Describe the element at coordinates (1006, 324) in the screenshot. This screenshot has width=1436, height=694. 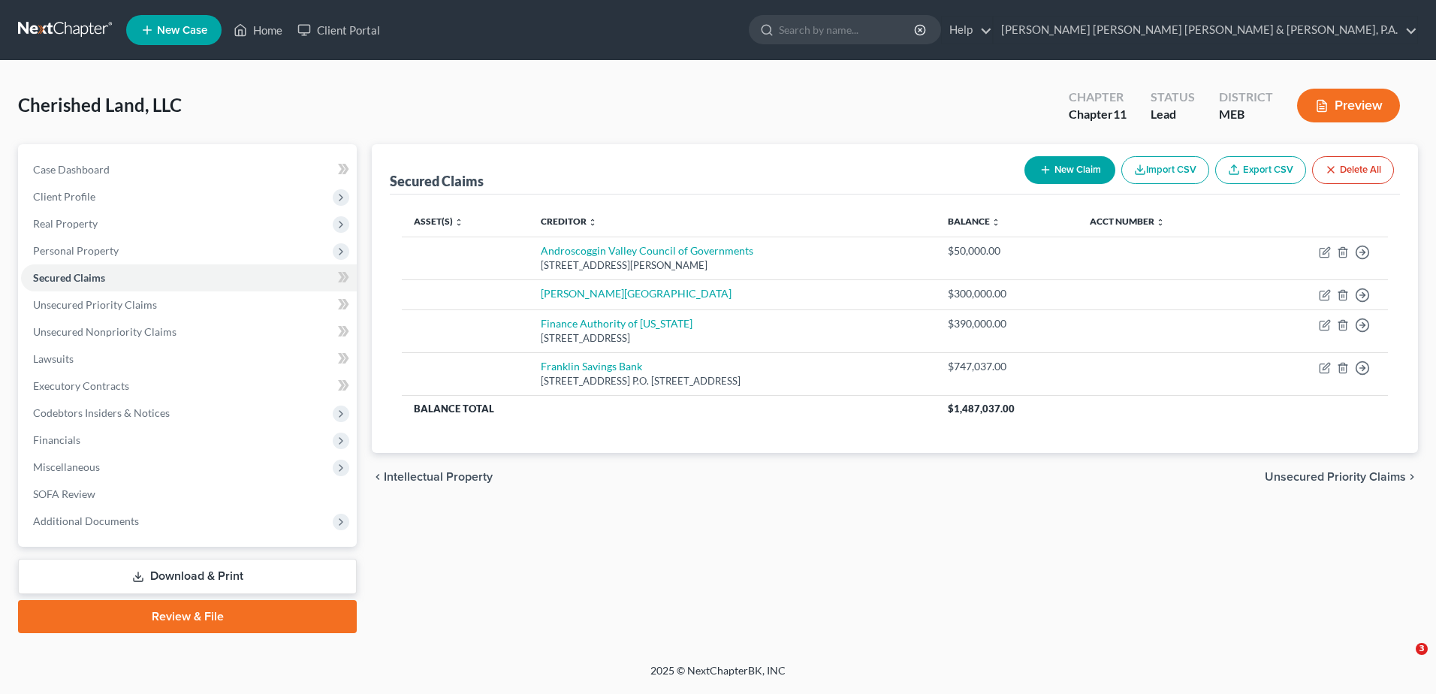
I see `div: $390,000.00` at that location.